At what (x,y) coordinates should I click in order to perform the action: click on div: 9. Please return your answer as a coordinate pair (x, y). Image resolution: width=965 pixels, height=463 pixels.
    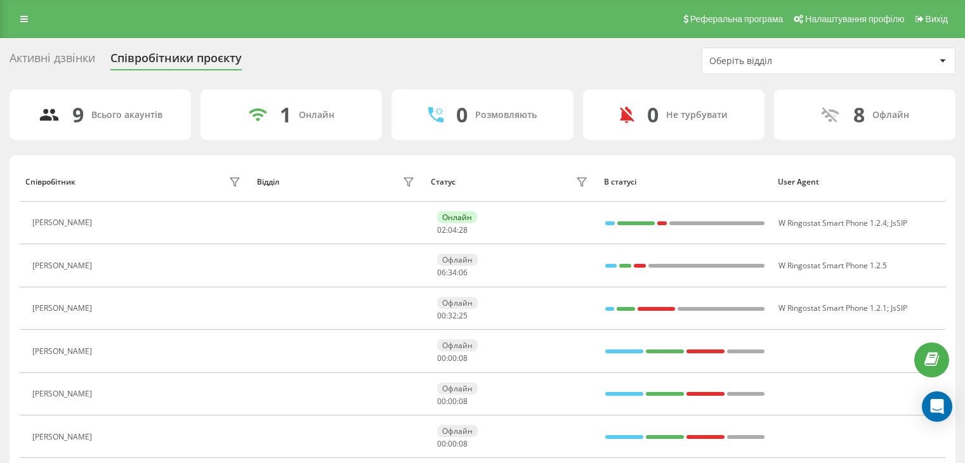
    Looking at the image, I should click on (78, 115).